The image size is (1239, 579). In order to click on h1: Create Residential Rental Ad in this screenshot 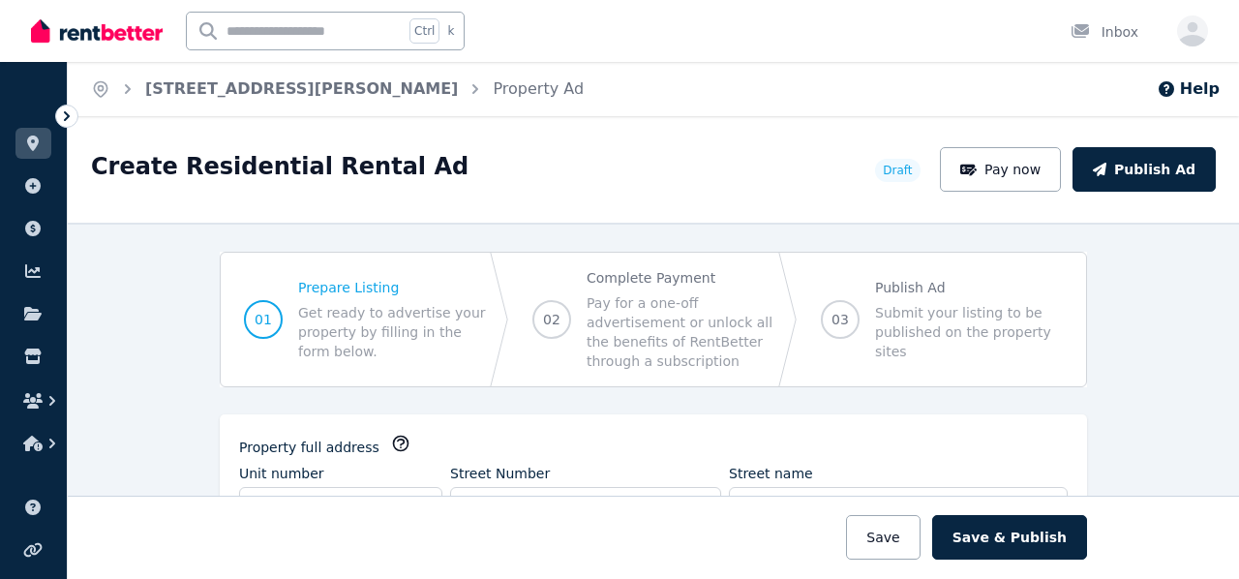, I will do `click(280, 166)`.